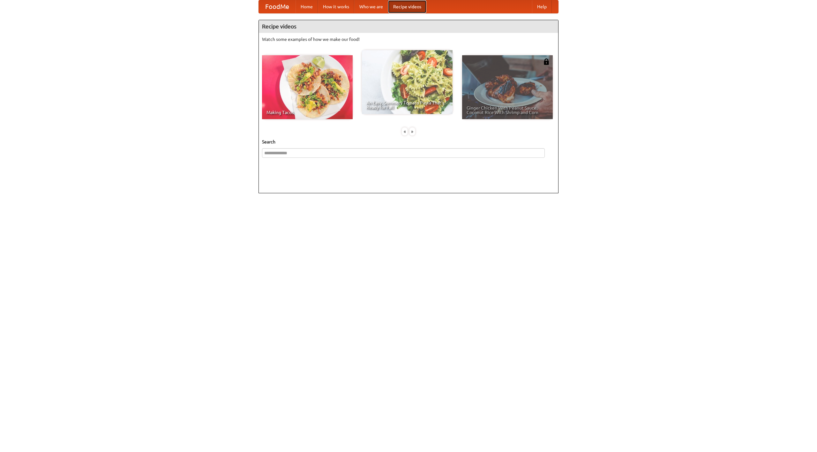 This screenshot has width=817, height=452. Describe the element at coordinates (307, 7) in the screenshot. I see `a: Home` at that location.